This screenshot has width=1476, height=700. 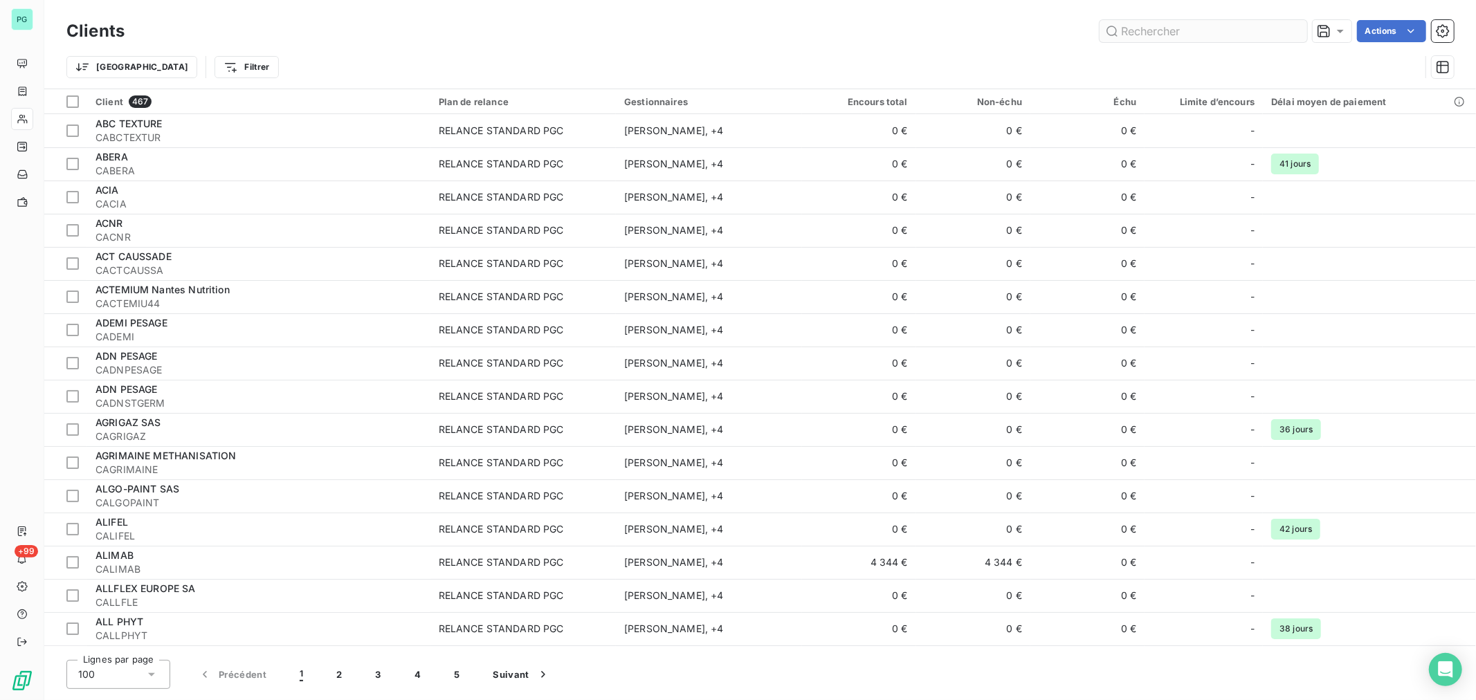 I want to click on span: 467, so click(x=140, y=102).